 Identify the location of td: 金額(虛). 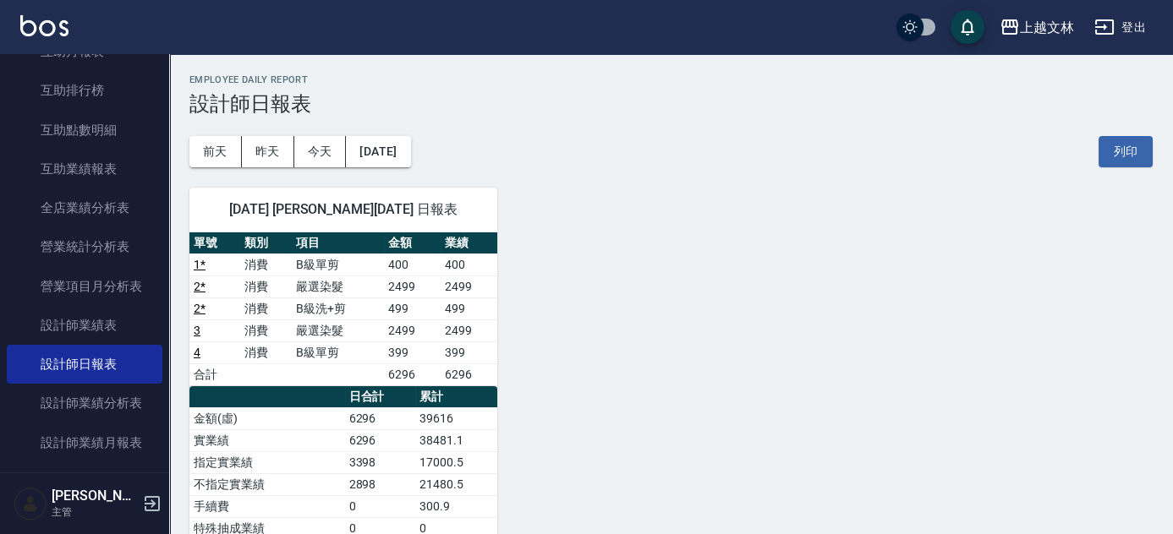
(267, 419).